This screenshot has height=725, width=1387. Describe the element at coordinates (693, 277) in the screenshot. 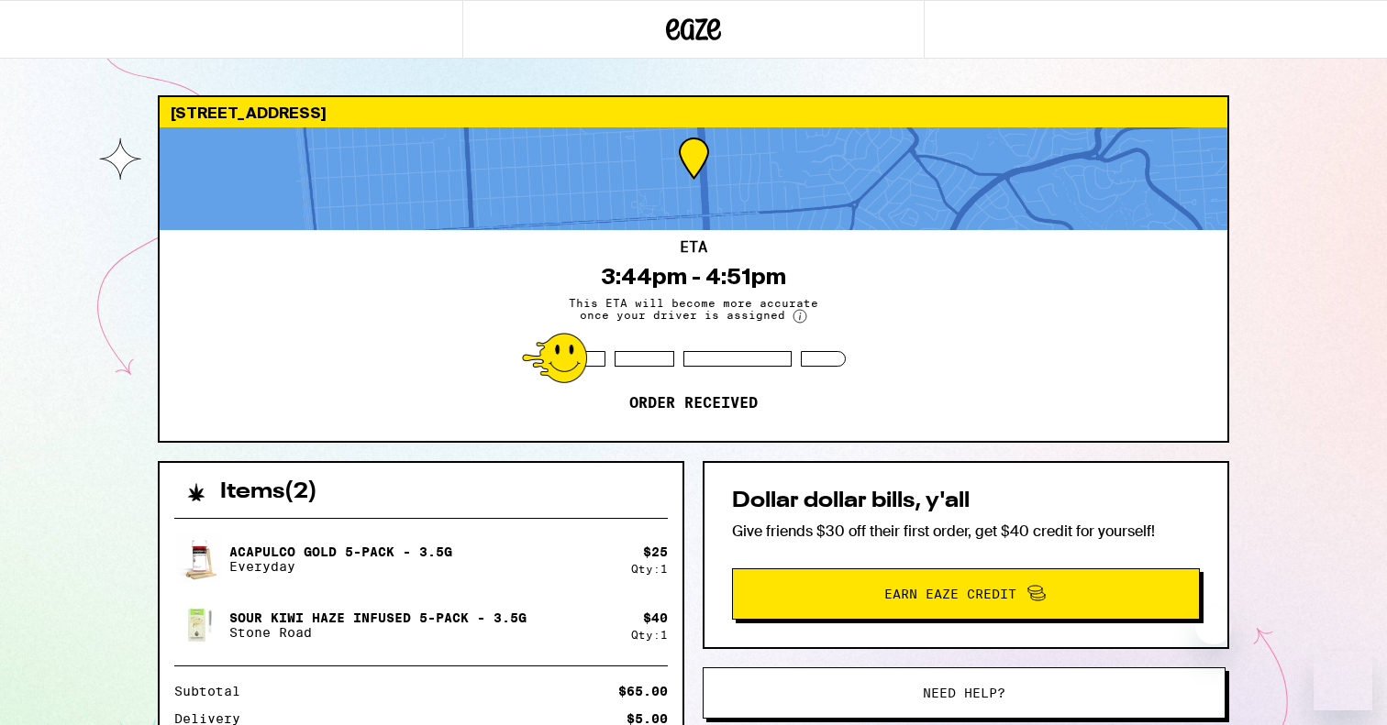

I see `div: 3:44pm - 4:51pm` at that location.